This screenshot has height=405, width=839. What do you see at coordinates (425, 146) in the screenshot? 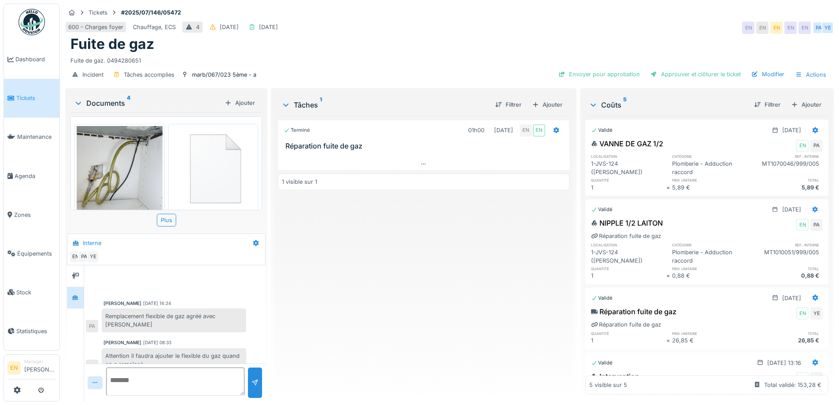
I see `h3: Réparation fuite de gaz` at bounding box center [425, 146].